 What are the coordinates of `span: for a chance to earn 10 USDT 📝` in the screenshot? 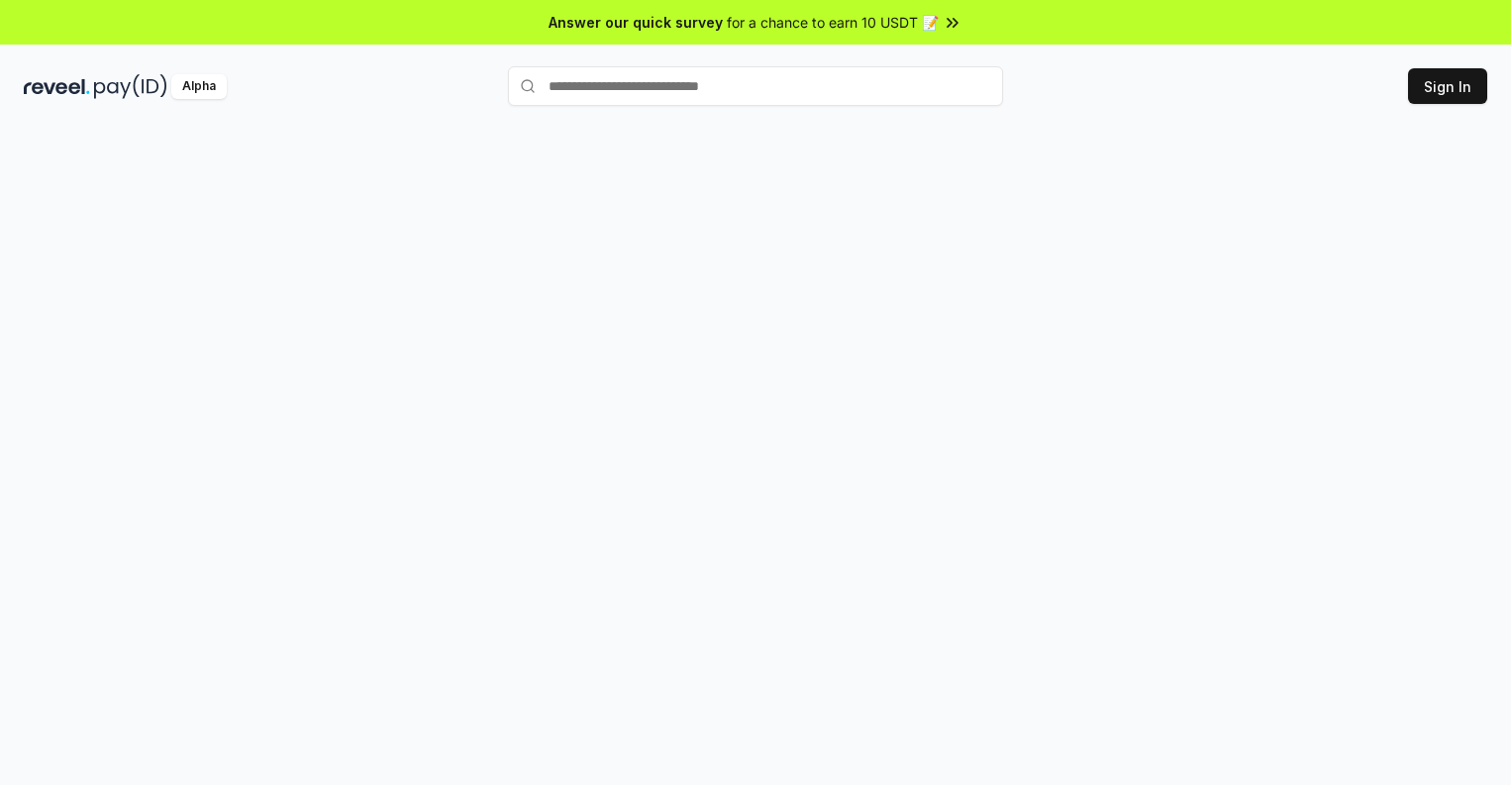 It's located at (833, 22).